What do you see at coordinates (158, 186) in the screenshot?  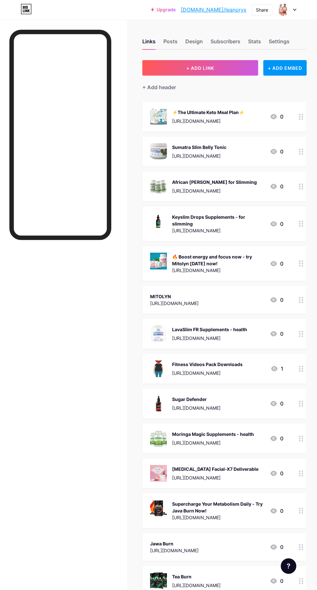 I see `img: African Lean Belly for Slimming` at bounding box center [158, 186].